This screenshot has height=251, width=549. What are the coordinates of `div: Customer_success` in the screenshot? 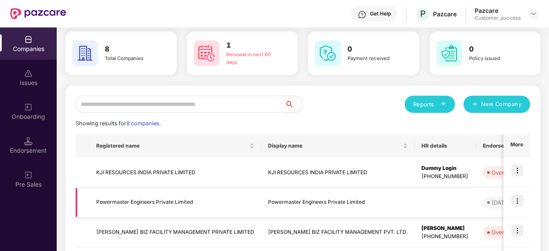 It's located at (498, 18).